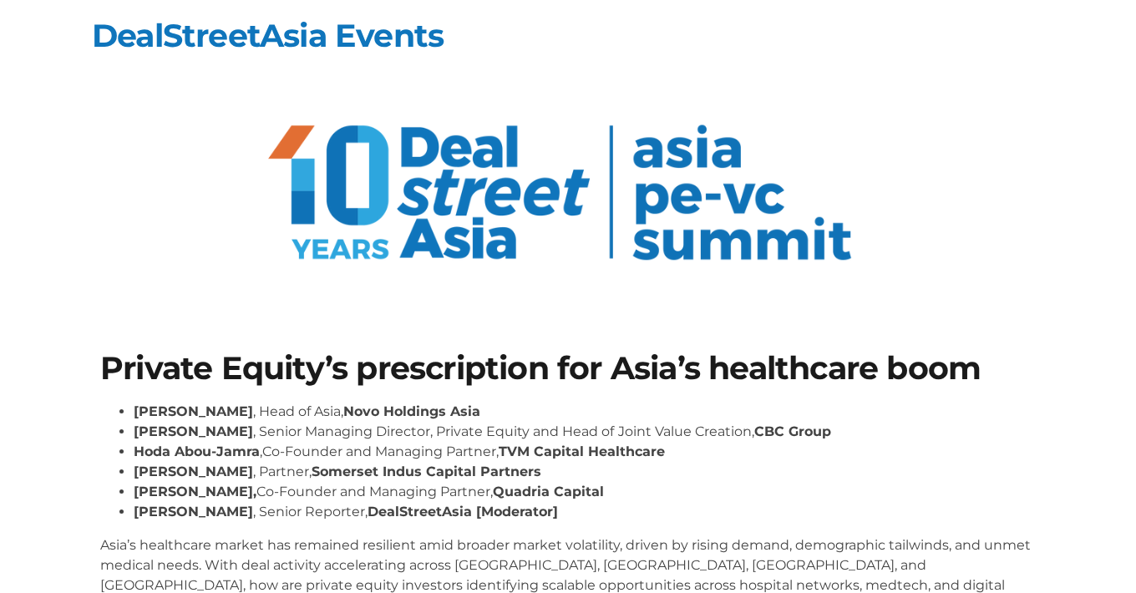 This screenshot has width=1136, height=593. What do you see at coordinates (568, 368) in the screenshot?
I see `h1: Private Equity’s prescription for Asia’s healthcare boom` at bounding box center [568, 368].